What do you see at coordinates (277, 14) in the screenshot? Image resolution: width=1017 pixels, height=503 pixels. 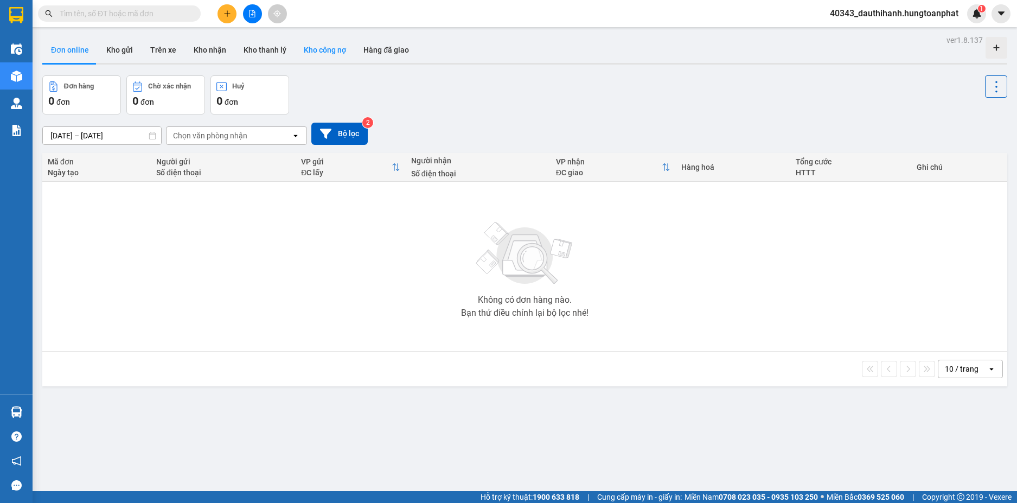 I see `button: aim` at bounding box center [277, 14].